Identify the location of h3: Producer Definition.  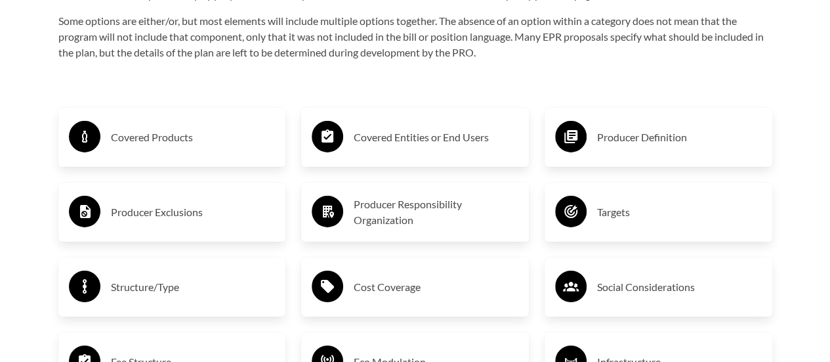
(679, 137).